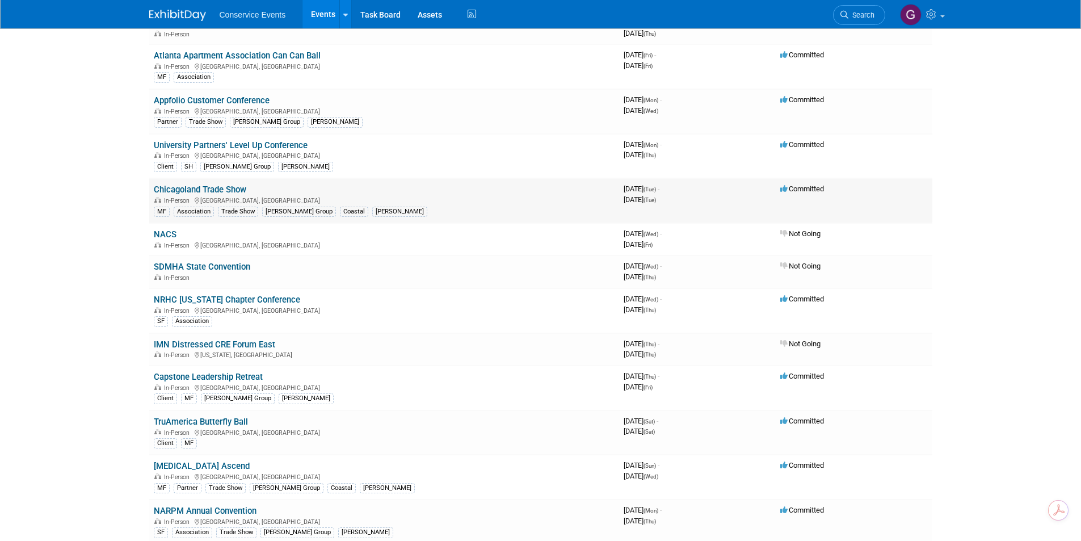 The width and height of the screenshot is (1081, 541). Describe the element at coordinates (165, 234) in the screenshot. I see `a: NACS` at that location.